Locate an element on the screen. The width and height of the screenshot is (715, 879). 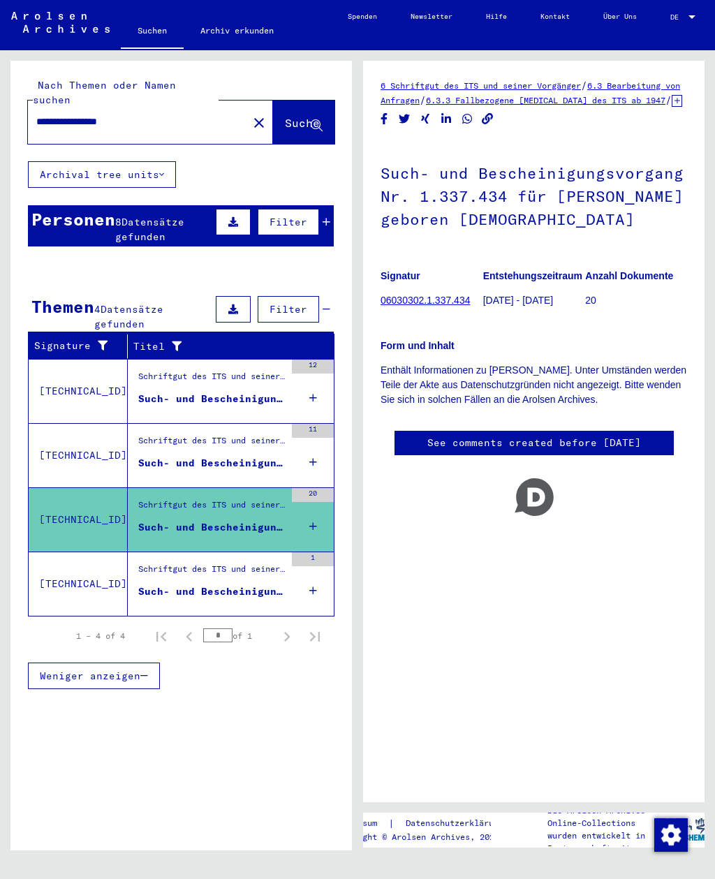
button: Last page is located at coordinates (315, 636).